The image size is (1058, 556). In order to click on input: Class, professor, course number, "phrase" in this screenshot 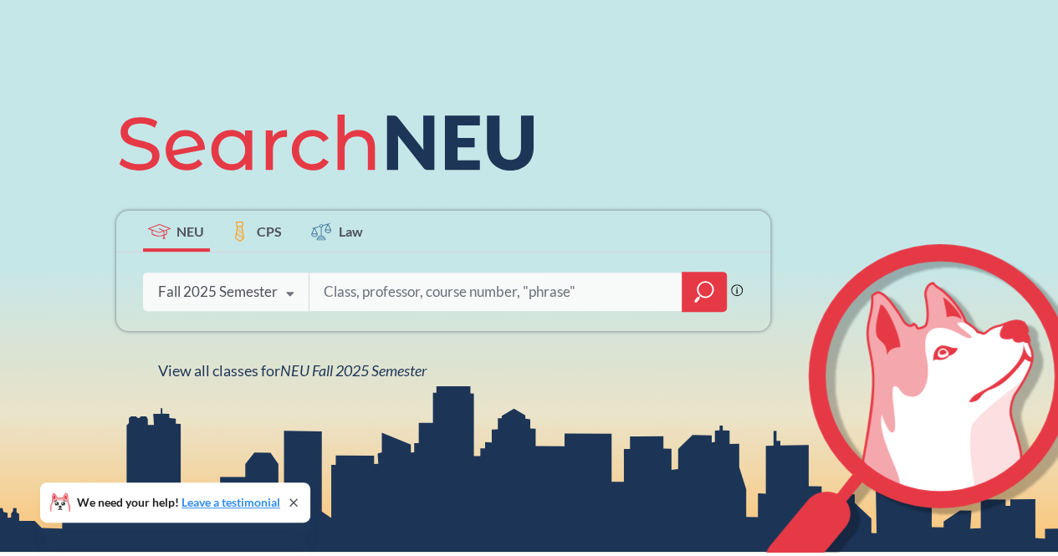, I will do `click(496, 292)`.